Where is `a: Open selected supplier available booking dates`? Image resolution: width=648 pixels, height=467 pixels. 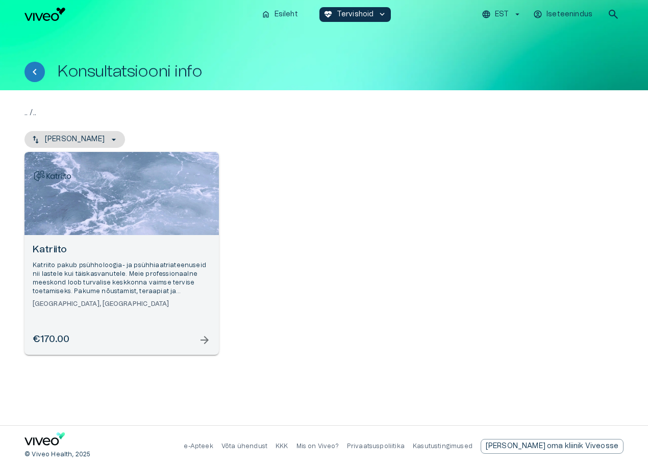
a: Open selected supplier available booking dates is located at coordinates (121, 253).